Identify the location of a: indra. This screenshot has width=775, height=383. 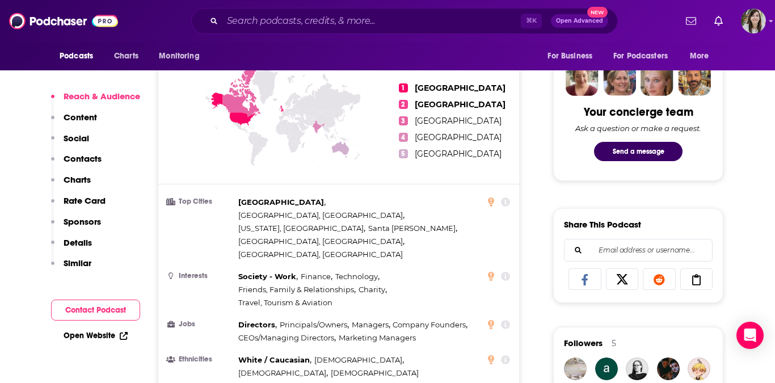
(637, 369).